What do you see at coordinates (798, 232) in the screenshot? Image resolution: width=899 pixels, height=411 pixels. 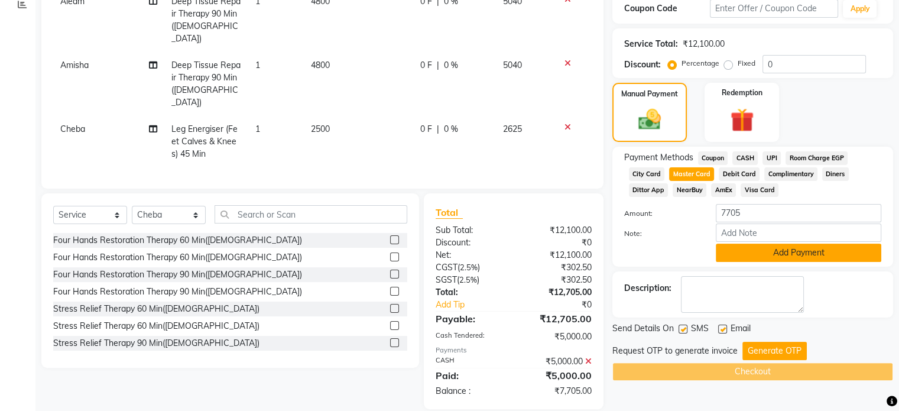 I see `input: Add Note` at bounding box center [798, 232].